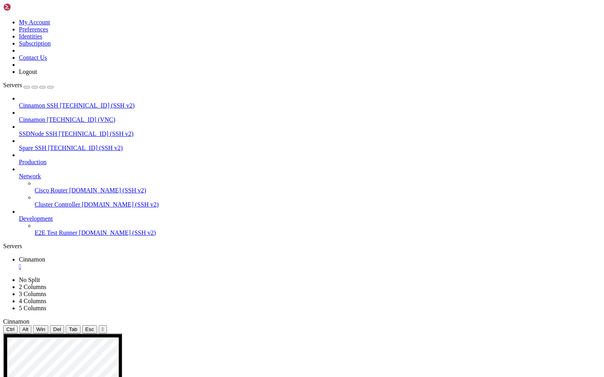 This screenshot has height=377, width=604. I want to click on button: Esc, so click(90, 329).